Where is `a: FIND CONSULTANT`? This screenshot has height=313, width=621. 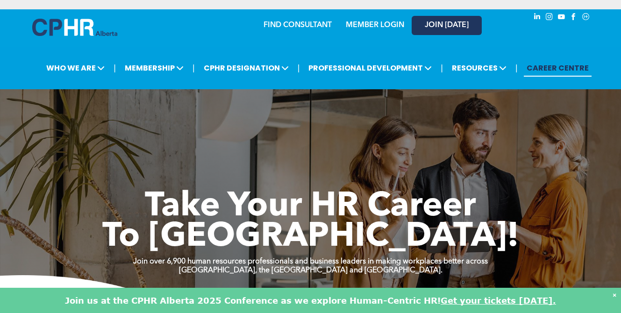 a: FIND CONSULTANT is located at coordinates (298, 25).